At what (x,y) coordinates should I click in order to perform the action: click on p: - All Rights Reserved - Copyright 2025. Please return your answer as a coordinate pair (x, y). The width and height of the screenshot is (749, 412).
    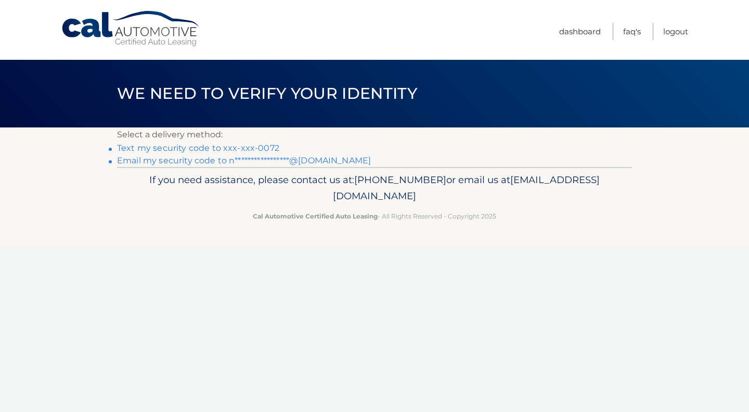
    Looking at the image, I should click on (374, 216).